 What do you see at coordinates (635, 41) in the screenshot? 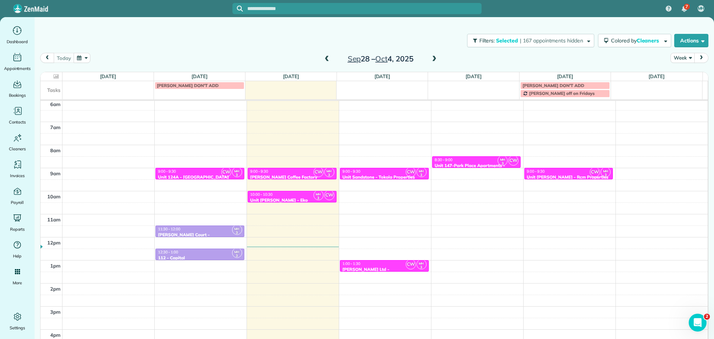
I see `button: Colored byCleaners` at bounding box center [635, 41].